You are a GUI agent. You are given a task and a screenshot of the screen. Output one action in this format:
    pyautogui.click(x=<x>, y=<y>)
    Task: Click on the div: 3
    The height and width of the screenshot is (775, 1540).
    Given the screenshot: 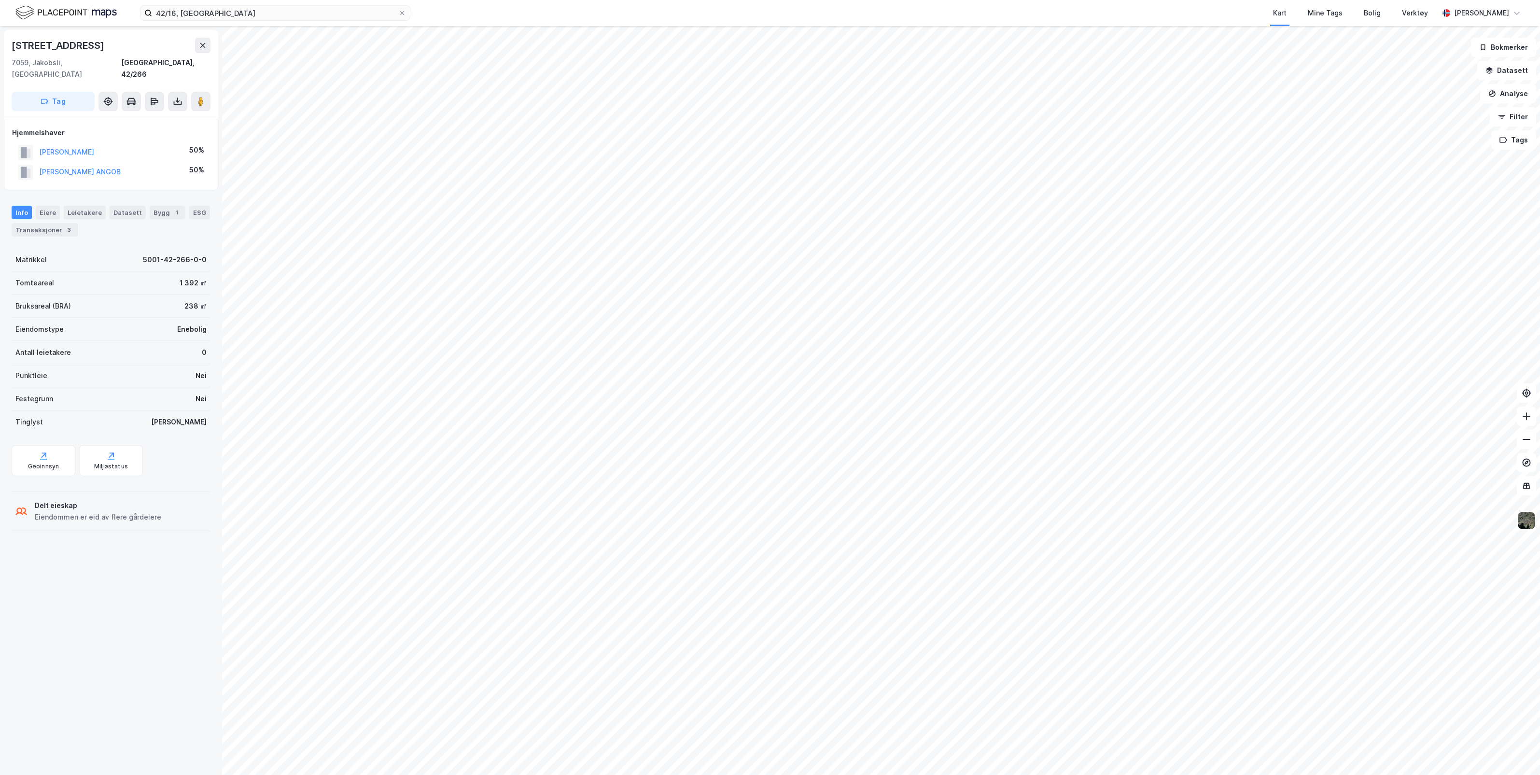 What is the action you would take?
    pyautogui.click(x=69, y=230)
    